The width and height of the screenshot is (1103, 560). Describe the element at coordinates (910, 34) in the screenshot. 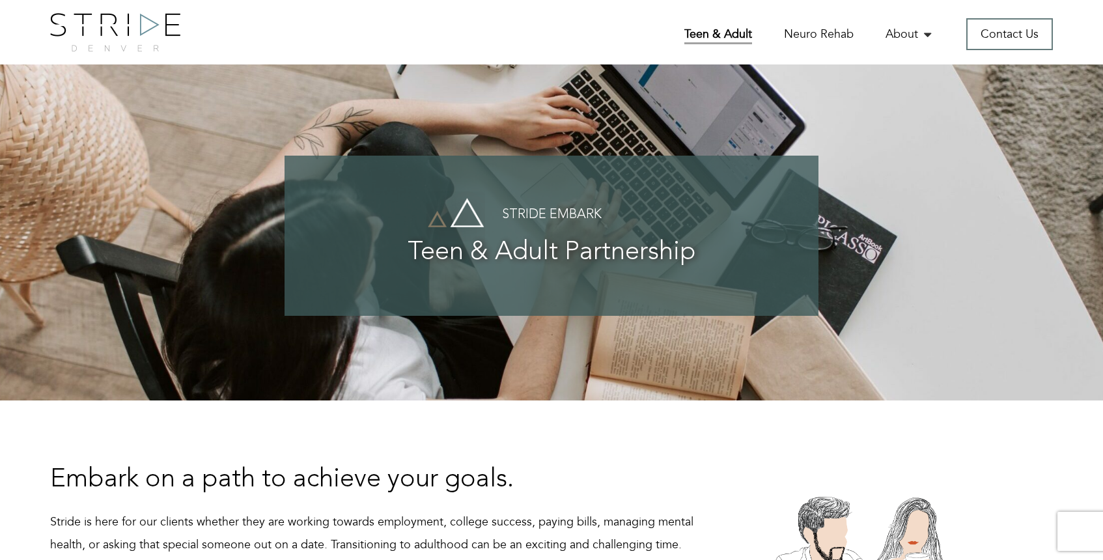

I see `a: About` at that location.